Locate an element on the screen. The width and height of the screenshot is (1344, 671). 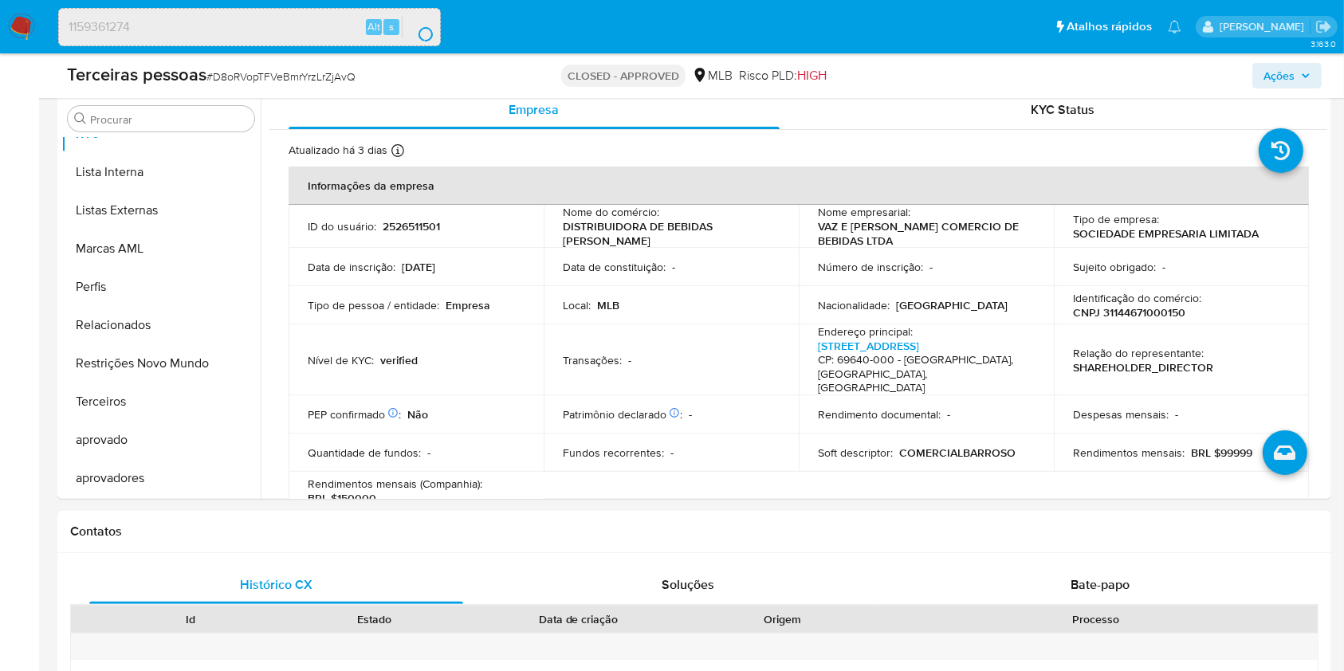
p: Empresa is located at coordinates (468, 305).